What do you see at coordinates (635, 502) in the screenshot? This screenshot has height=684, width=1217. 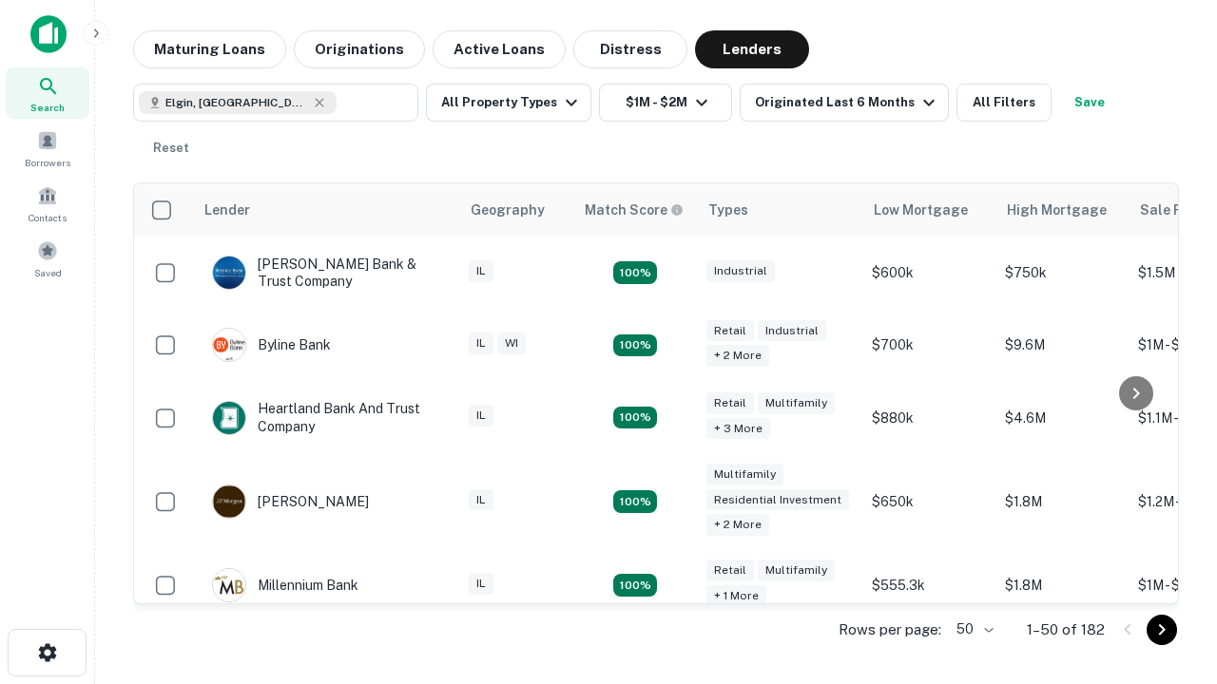 I see `div: Matching Properties: 26, hasApolloMatch: undefined` at bounding box center [635, 502].